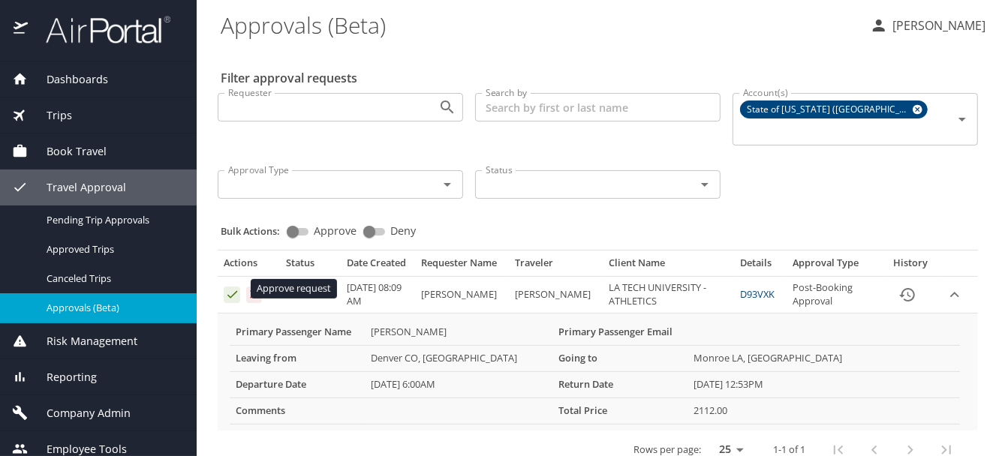 The height and width of the screenshot is (456, 1008). I want to click on button: Deny request, so click(254, 295).